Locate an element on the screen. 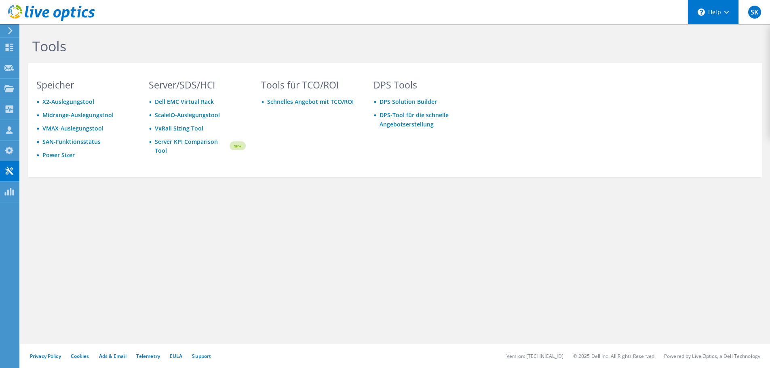 This screenshot has width=770, height=368. svg: \n is located at coordinates (701, 12).